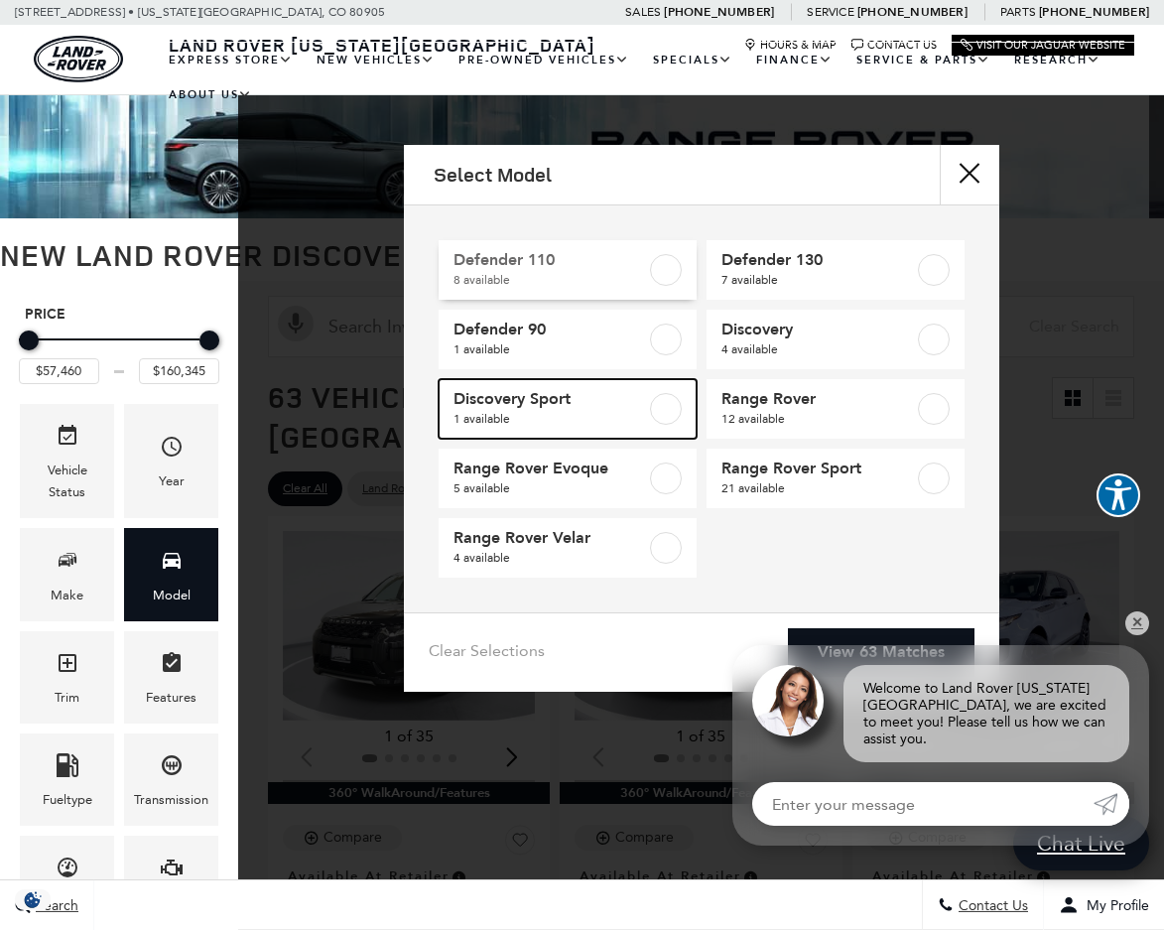 The height and width of the screenshot is (930, 1164). Describe the element at coordinates (923, 60) in the screenshot. I see `a: Service & Parts` at that location.